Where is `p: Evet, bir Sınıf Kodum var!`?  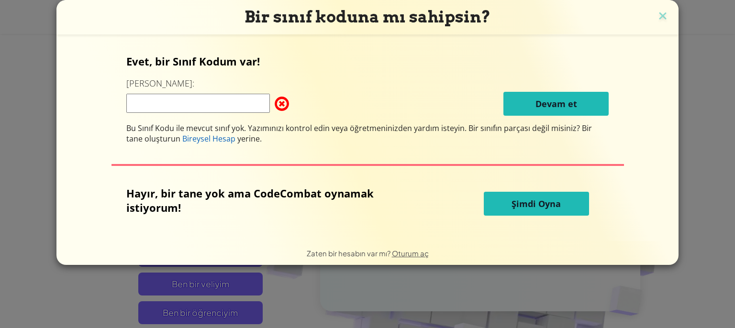
p: Evet, bir Sınıf Kodum var! is located at coordinates (367, 61).